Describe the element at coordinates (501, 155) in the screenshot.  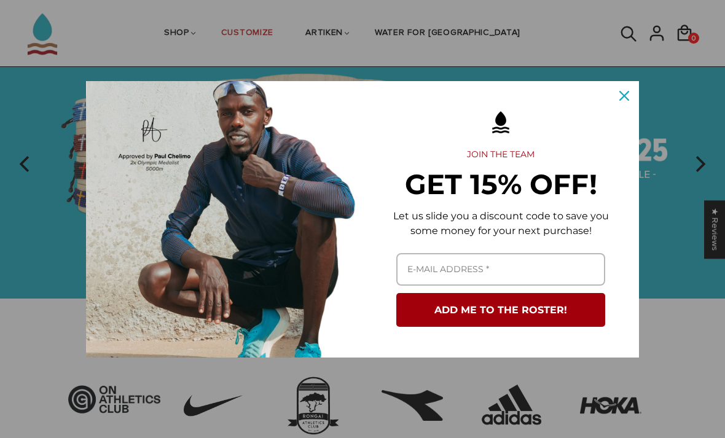
I see `h2: JOIN THE TEAM` at that location.